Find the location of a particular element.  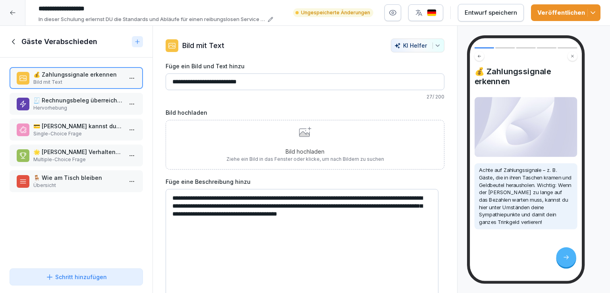

div: Veröffentlichen is located at coordinates (566, 13).